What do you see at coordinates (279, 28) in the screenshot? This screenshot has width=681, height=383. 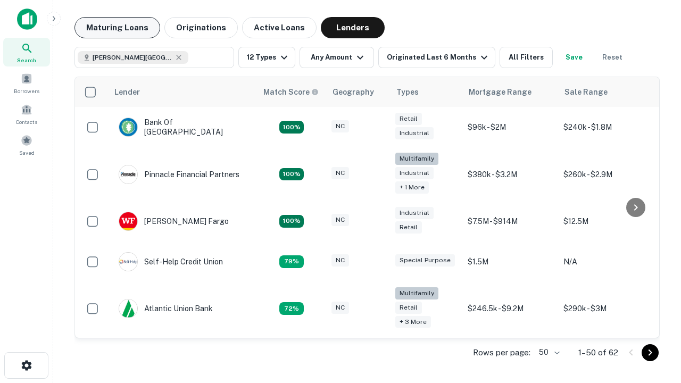 I see `button: Active Loans` at bounding box center [279, 28].